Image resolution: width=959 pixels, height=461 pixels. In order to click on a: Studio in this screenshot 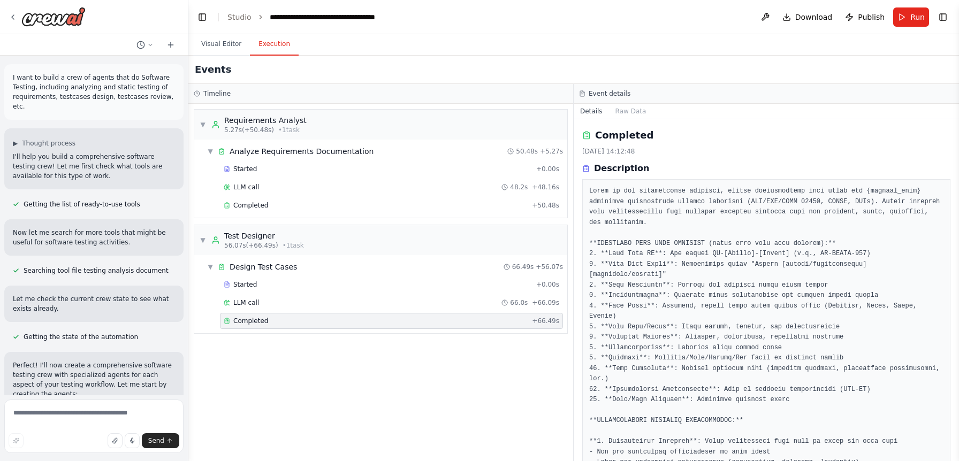, I will do `click(239, 17)`.